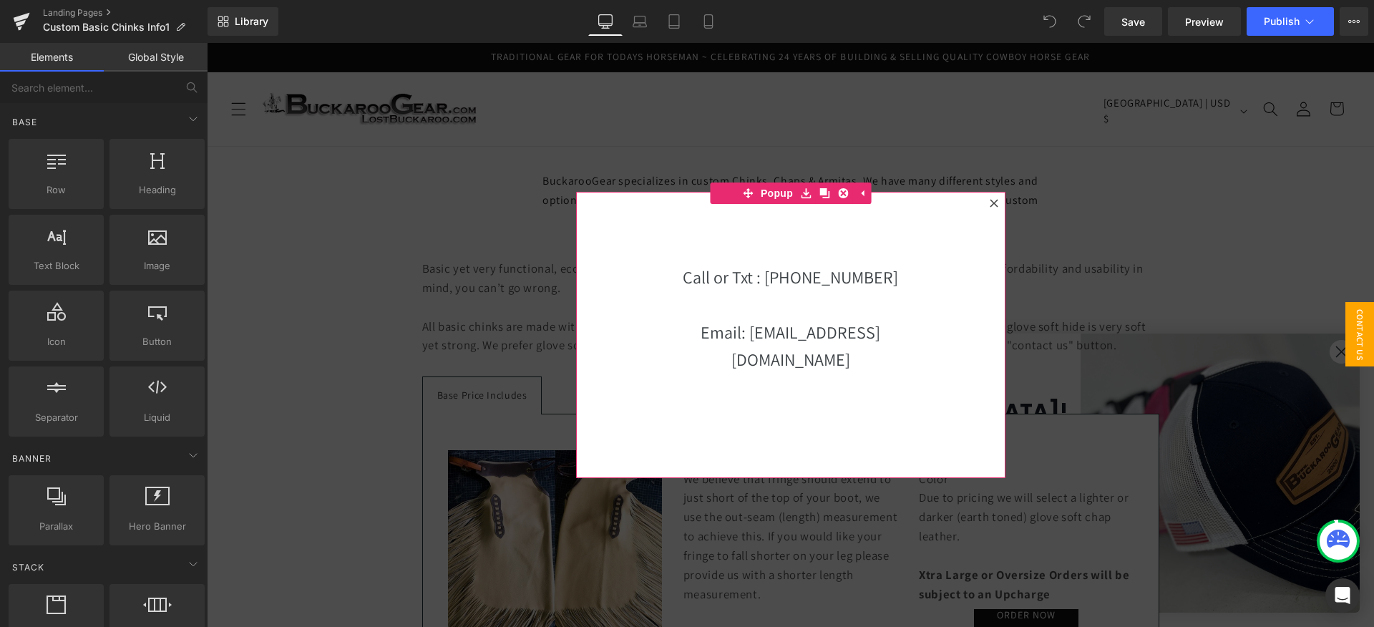  Describe the element at coordinates (640, 21) in the screenshot. I see `a: Laptop` at that location.